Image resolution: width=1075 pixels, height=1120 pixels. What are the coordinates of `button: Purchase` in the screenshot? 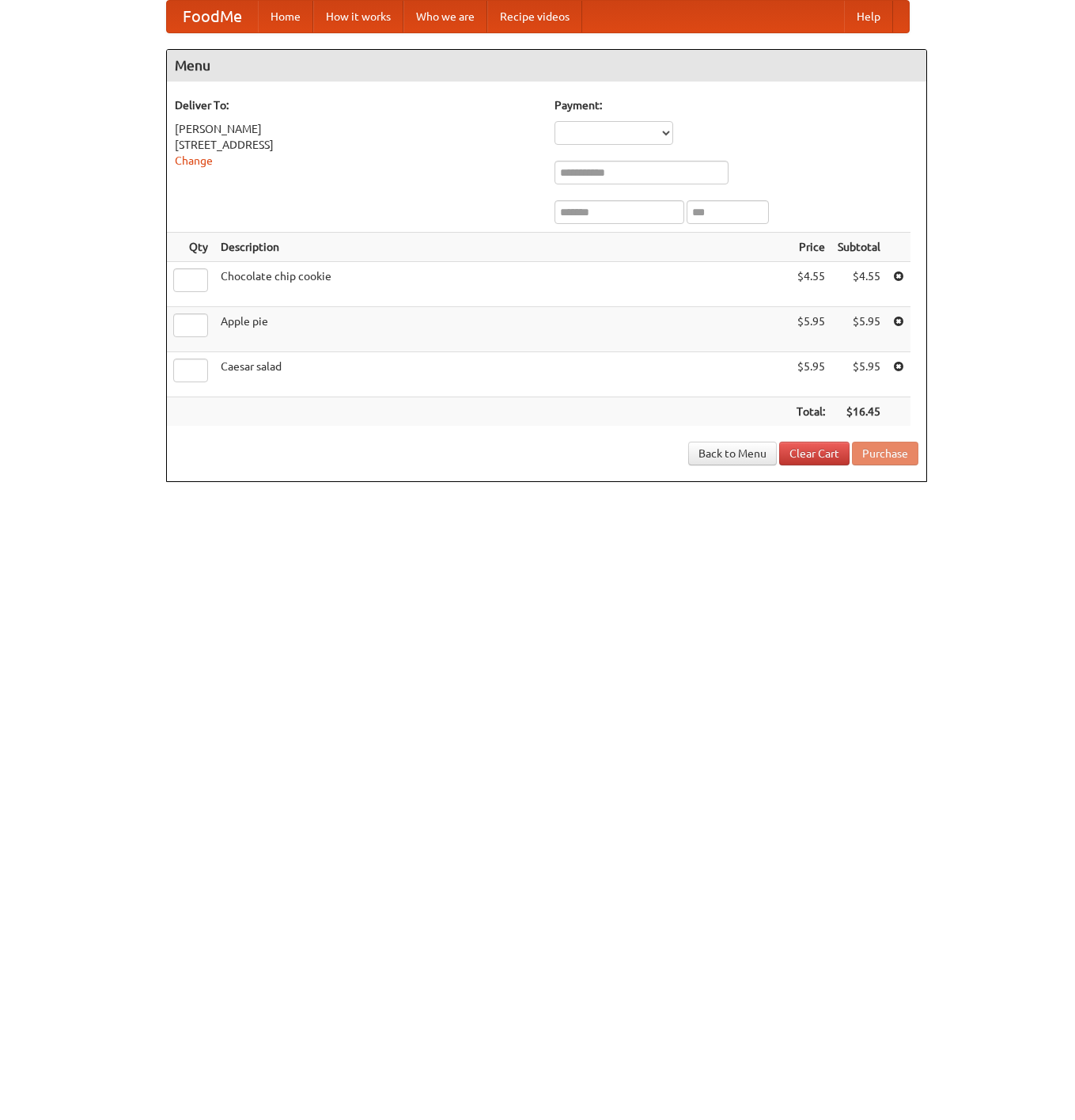 It's located at (885, 453).